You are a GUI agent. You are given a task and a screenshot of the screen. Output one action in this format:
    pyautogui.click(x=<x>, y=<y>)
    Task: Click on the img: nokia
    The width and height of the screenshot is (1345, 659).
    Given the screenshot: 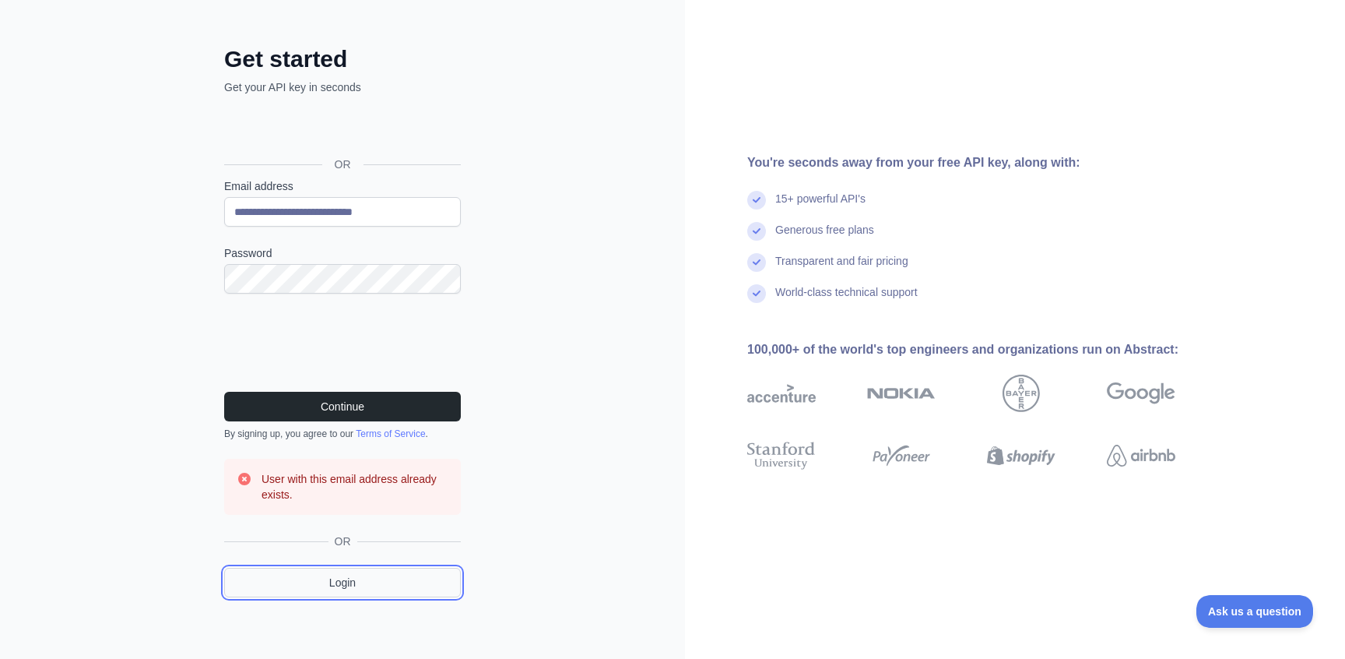 What is the action you would take?
    pyautogui.click(x=902, y=393)
    